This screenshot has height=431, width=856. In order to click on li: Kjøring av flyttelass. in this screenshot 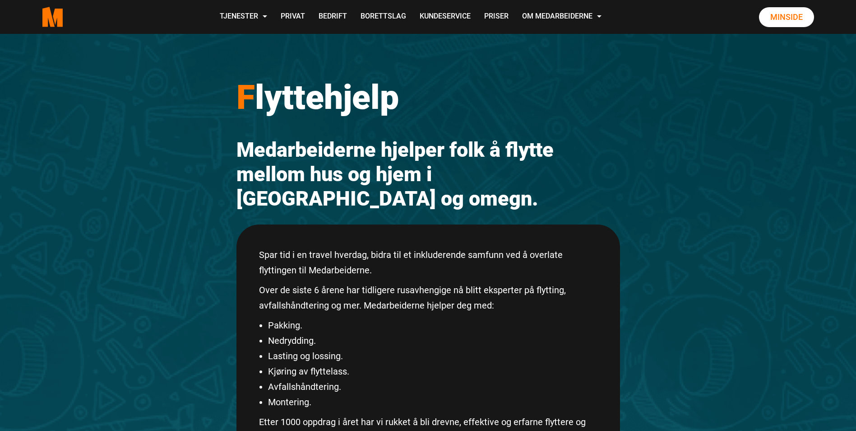, I will do `click(433, 371)`.